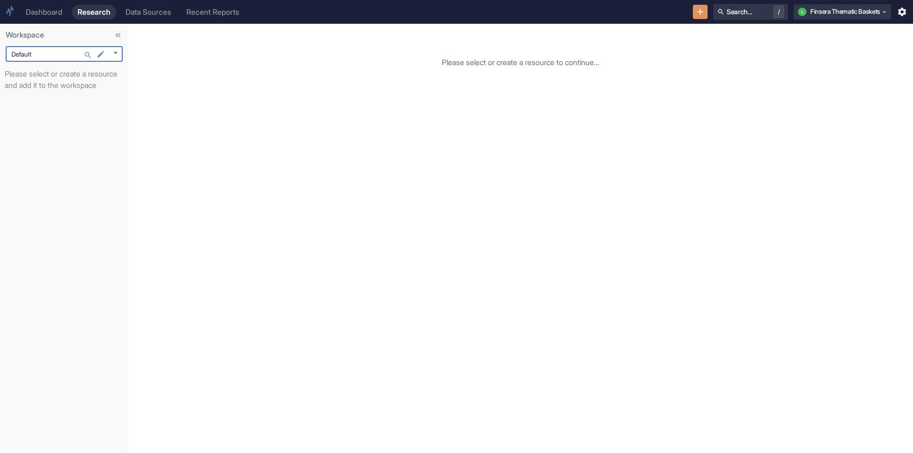 This screenshot has height=453, width=913. What do you see at coordinates (700, 12) in the screenshot?
I see `button: New Resource` at bounding box center [700, 12].